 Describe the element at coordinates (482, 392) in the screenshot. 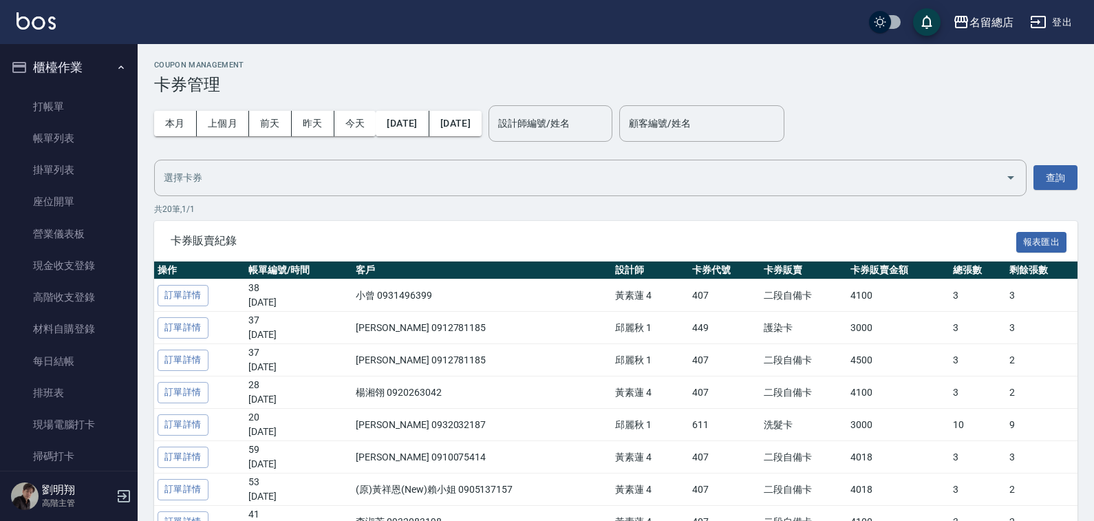

I see `td: 楊湘翎 0920263042` at that location.